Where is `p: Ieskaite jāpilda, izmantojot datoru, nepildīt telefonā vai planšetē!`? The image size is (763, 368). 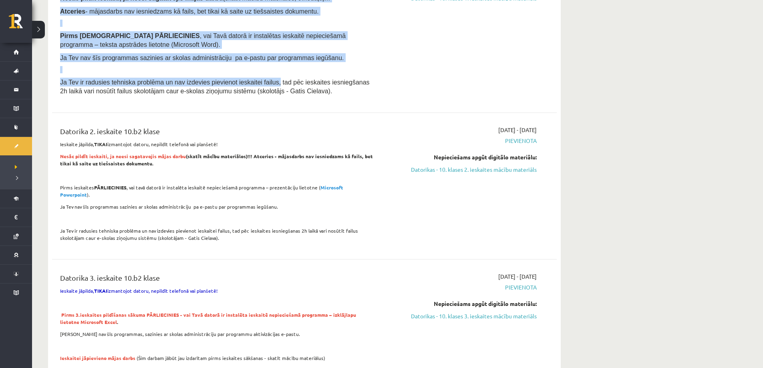 p: Ieskaite jāpilda, izmantojot datoru, nepildīt telefonā vai planšetē! is located at coordinates (217, 144).